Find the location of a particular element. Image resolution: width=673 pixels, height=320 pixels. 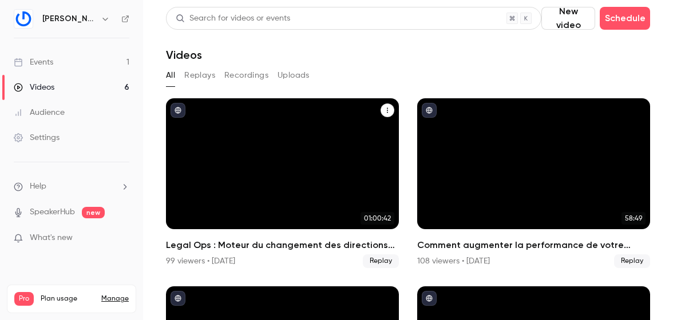

li: Comment augmenter la performance de votre équipe juridique ? is located at coordinates (533, 183).